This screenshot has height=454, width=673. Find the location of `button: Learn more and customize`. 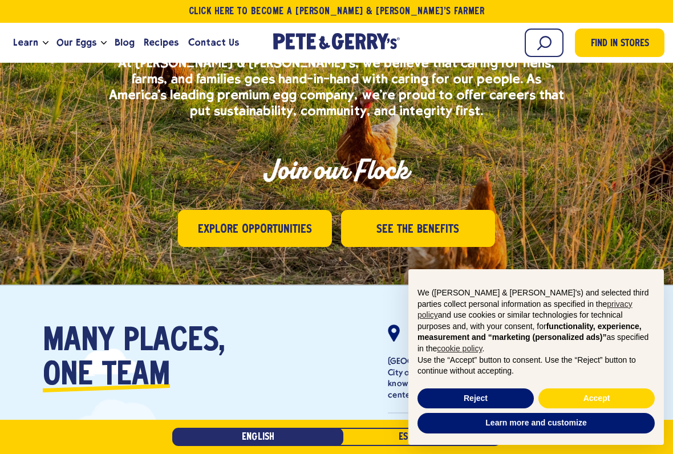

button: Learn more and customize is located at coordinates (536, 423).